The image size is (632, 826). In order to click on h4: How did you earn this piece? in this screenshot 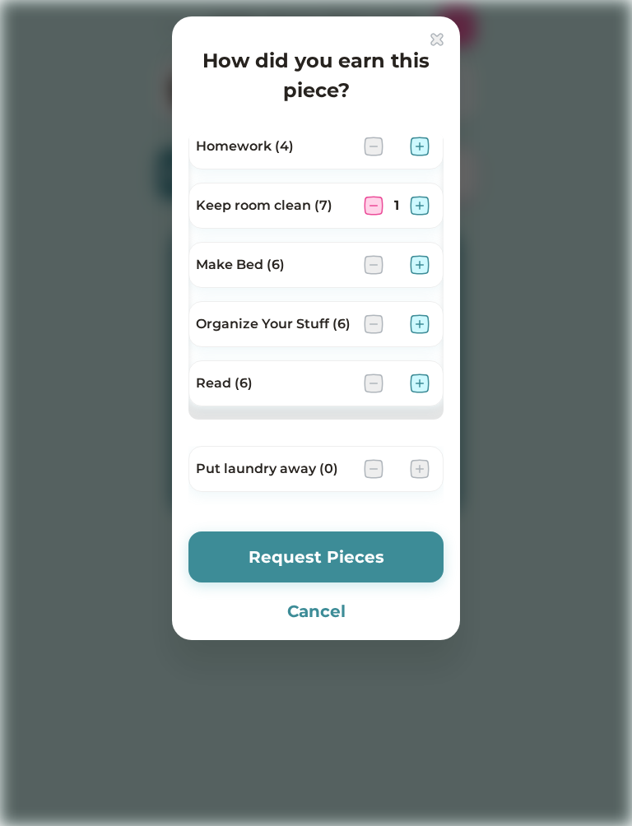, I will do `click(316, 76)`.